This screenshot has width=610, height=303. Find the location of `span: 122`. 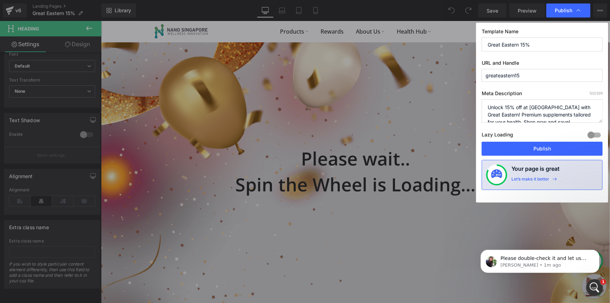

span: 122 is located at coordinates (592, 93).